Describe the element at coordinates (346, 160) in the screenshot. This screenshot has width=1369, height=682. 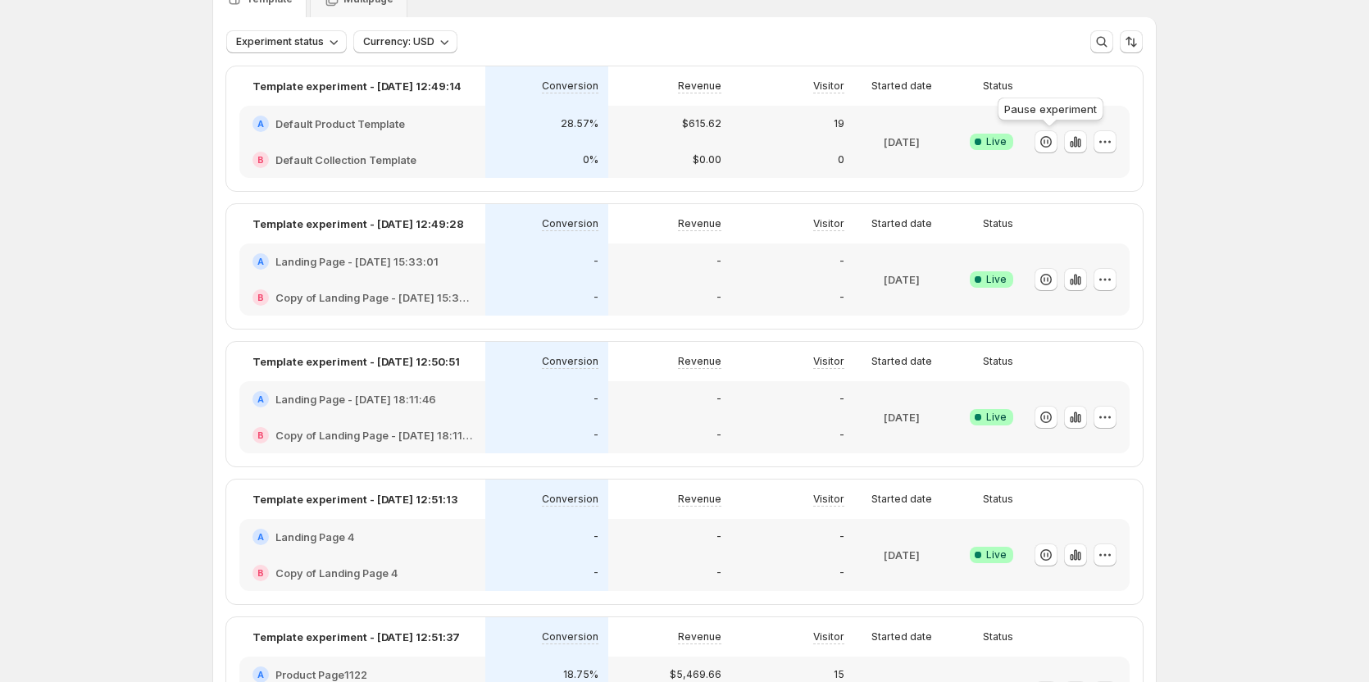
I see `h2: Default Collection Template` at that location.